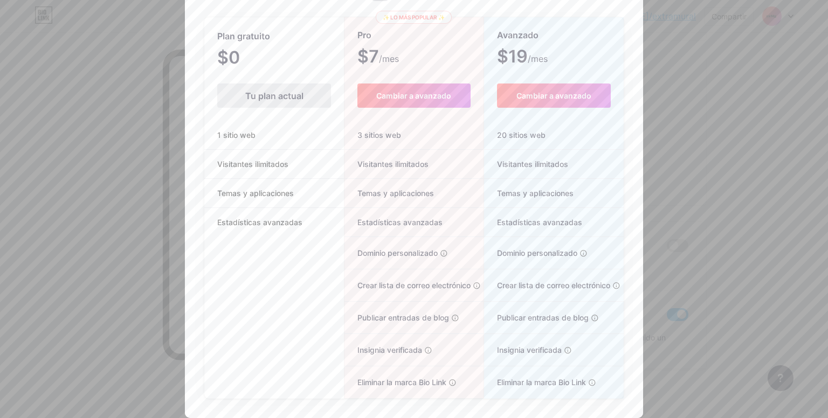 This screenshot has width=828, height=418. What do you see at coordinates (244, 36) in the screenshot?
I see `font: Plan gratuito` at bounding box center [244, 36].